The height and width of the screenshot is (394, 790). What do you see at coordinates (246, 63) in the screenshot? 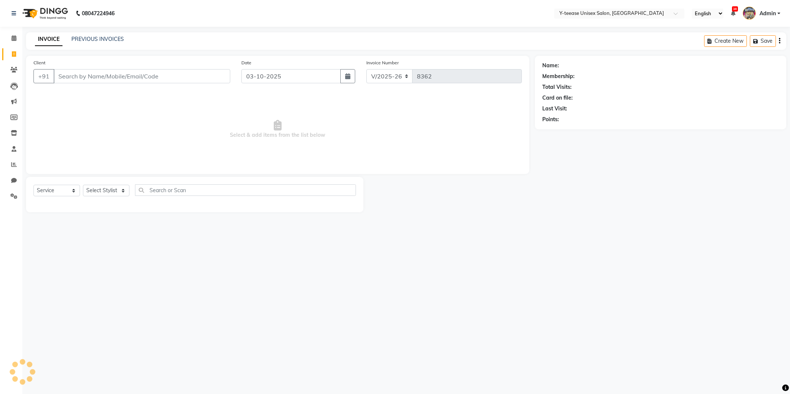
I see `label: Date` at bounding box center [246, 63].